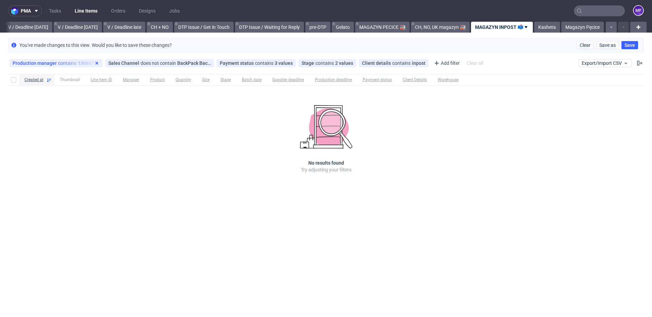 This screenshot has width=652, height=317. Describe the element at coordinates (124, 27) in the screenshot. I see `a: V / Deadline late` at that location.